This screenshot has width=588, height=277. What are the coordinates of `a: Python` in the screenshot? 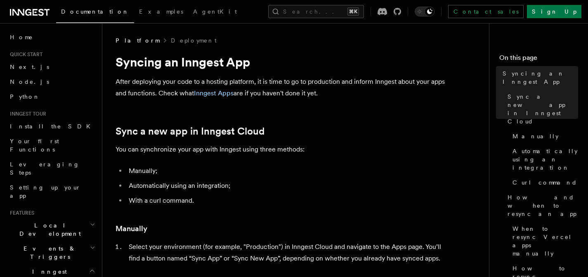 It's located at (52, 97).